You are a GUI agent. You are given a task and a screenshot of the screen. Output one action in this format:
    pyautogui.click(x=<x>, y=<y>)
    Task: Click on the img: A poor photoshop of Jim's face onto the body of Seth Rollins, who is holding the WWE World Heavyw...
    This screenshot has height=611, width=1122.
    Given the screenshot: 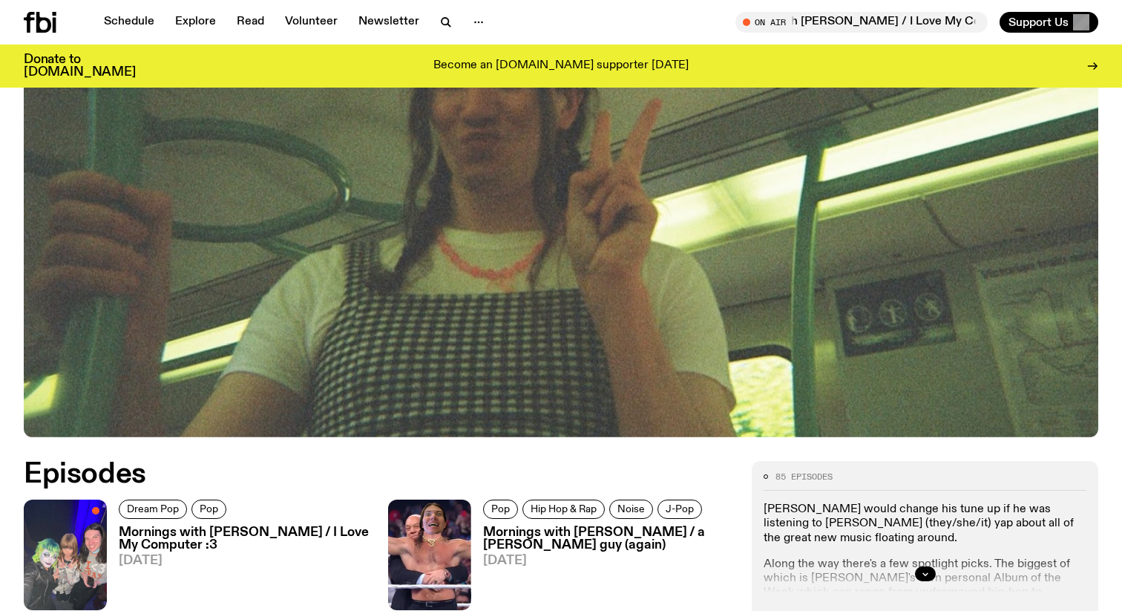 What is the action you would take?
    pyautogui.click(x=430, y=554)
    